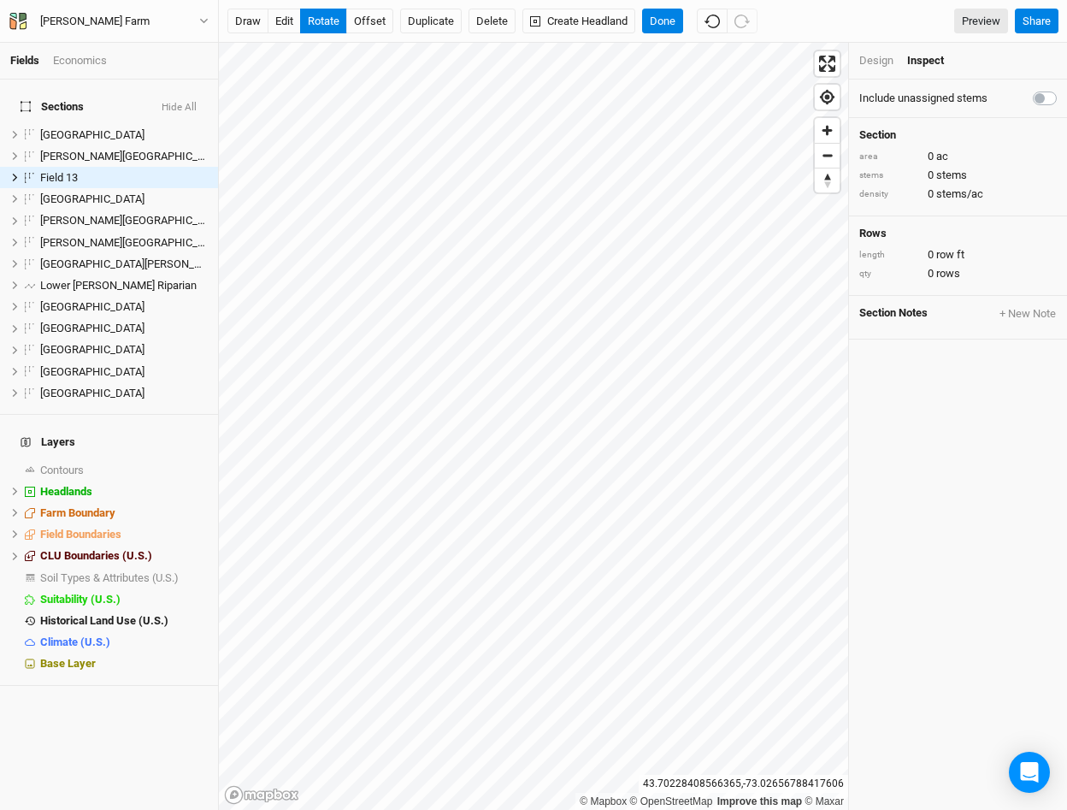 Image resolution: width=1067 pixels, height=810 pixels. Describe the element at coordinates (124, 243) in the screenshot. I see `div: Knoll Field South` at that location.